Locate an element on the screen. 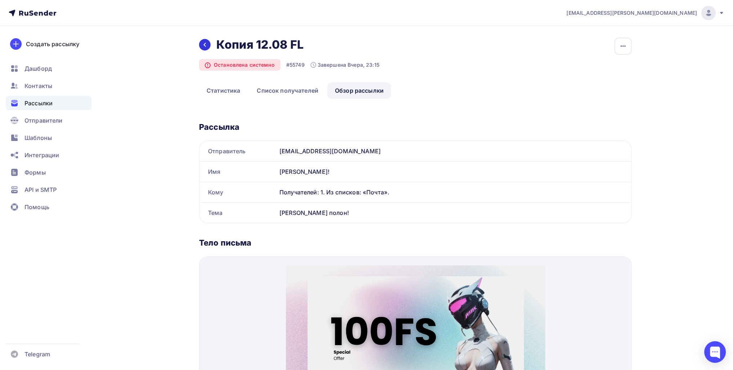 Image resolution: width=733 pixels, height=370 pixels. a: Забрать is located at coordinates (129, 215).